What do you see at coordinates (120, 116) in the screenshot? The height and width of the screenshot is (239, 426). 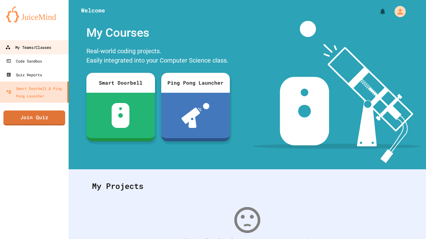 I see `img: sdb-white.svg` at bounding box center [120, 116].